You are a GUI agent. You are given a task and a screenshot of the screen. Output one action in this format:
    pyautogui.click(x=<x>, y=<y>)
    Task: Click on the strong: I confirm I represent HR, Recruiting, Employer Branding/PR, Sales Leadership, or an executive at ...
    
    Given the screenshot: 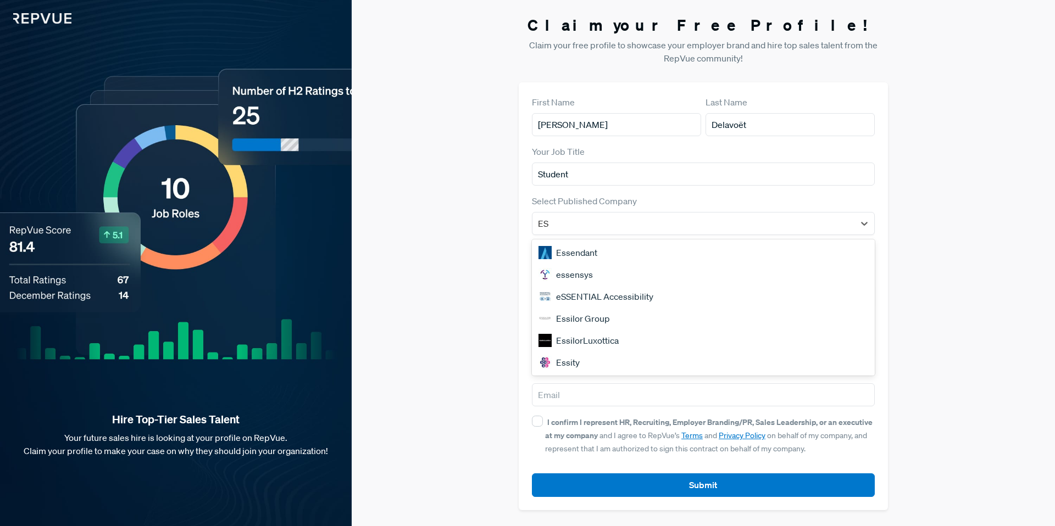 What is the action you would take?
    pyautogui.click(x=709, y=429)
    